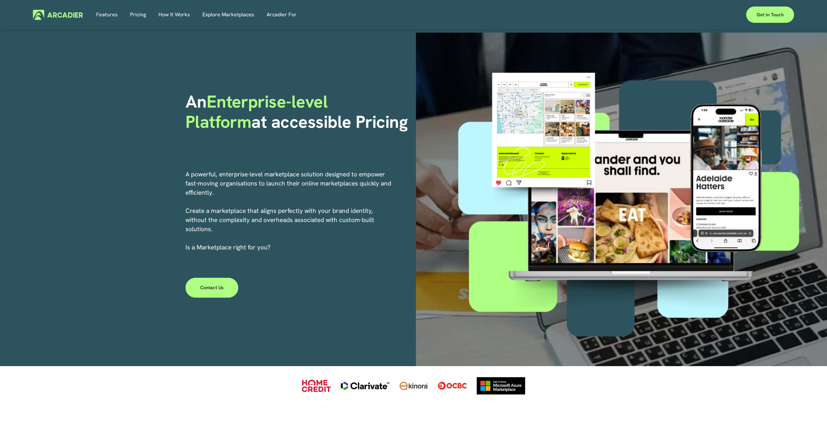 This screenshot has width=827, height=431. Describe the element at coordinates (138, 15) in the screenshot. I see `a: Pricing` at that location.